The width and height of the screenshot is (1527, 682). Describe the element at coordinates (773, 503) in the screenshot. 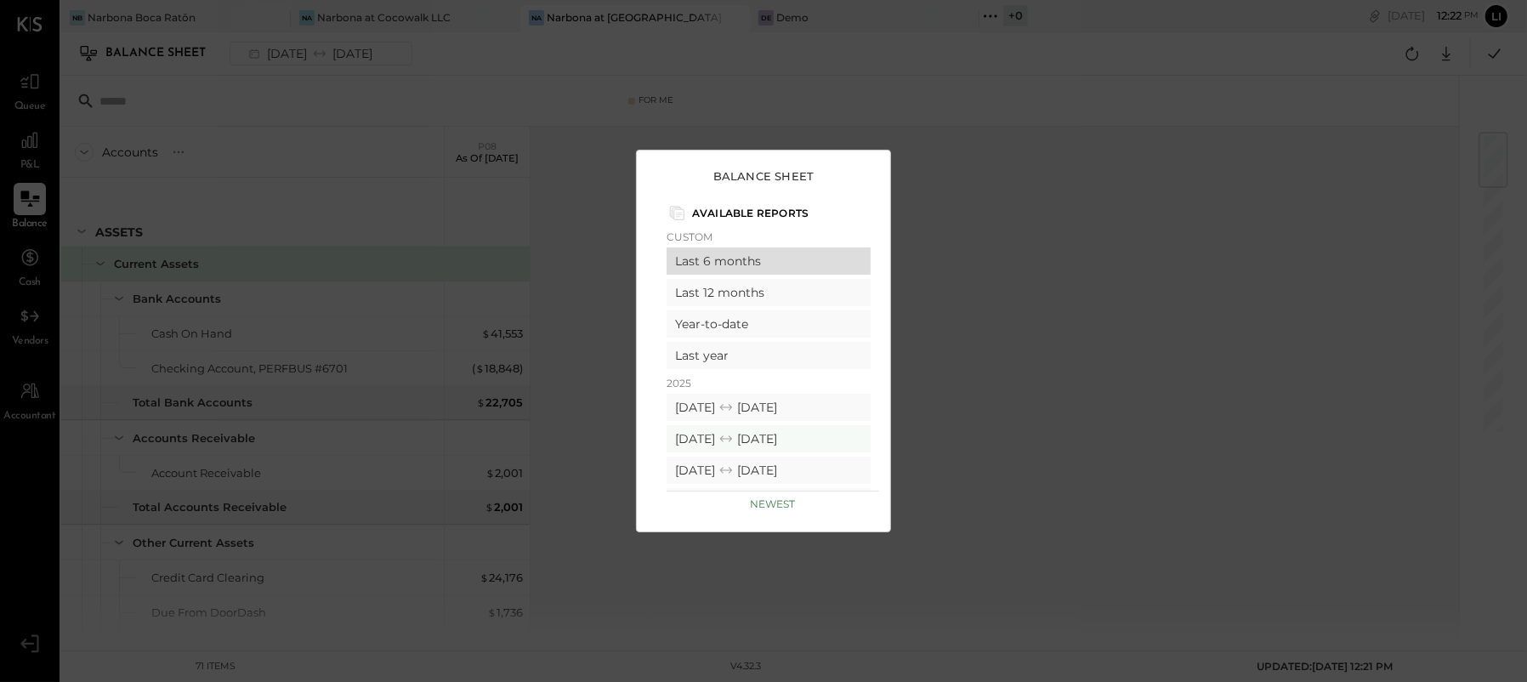

I see `p: Newest` at that location.